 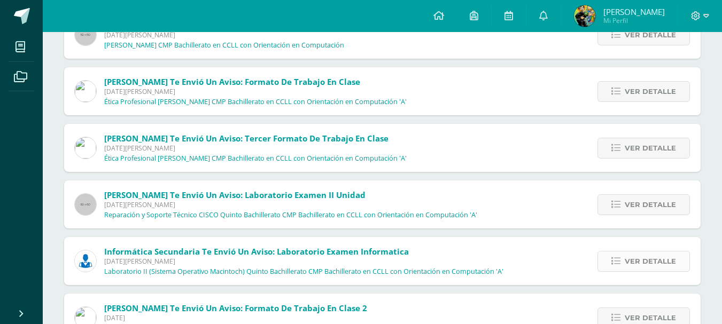 I want to click on p: Reparación y Soporte Técnico CISCO Quinto Bachillerato CMP Bachillerato en CCLL con Orientación e..., so click(x=291, y=215).